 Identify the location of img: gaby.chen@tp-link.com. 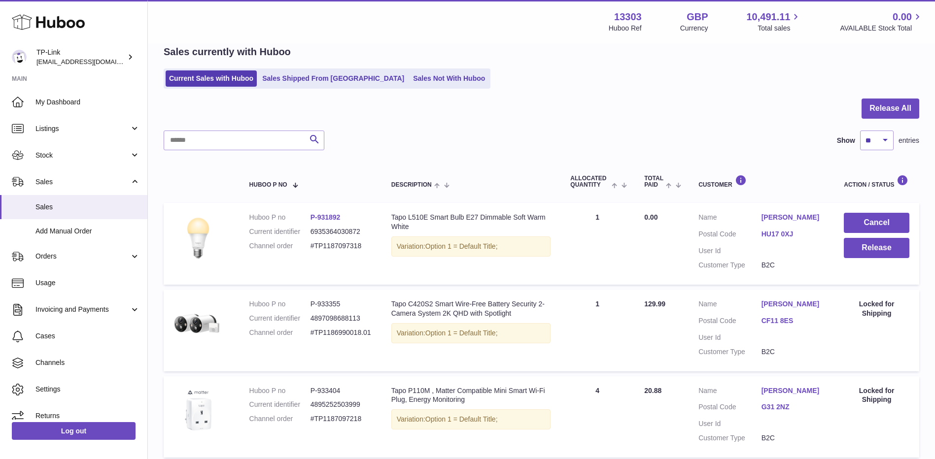
(19, 57).